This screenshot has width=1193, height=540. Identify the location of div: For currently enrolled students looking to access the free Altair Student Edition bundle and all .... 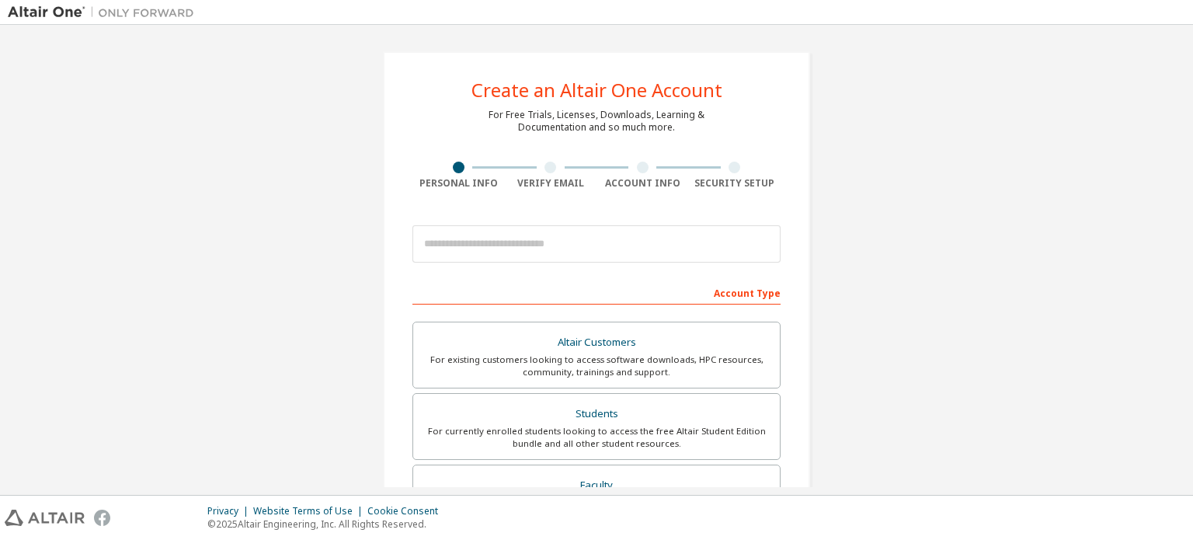
(597, 437).